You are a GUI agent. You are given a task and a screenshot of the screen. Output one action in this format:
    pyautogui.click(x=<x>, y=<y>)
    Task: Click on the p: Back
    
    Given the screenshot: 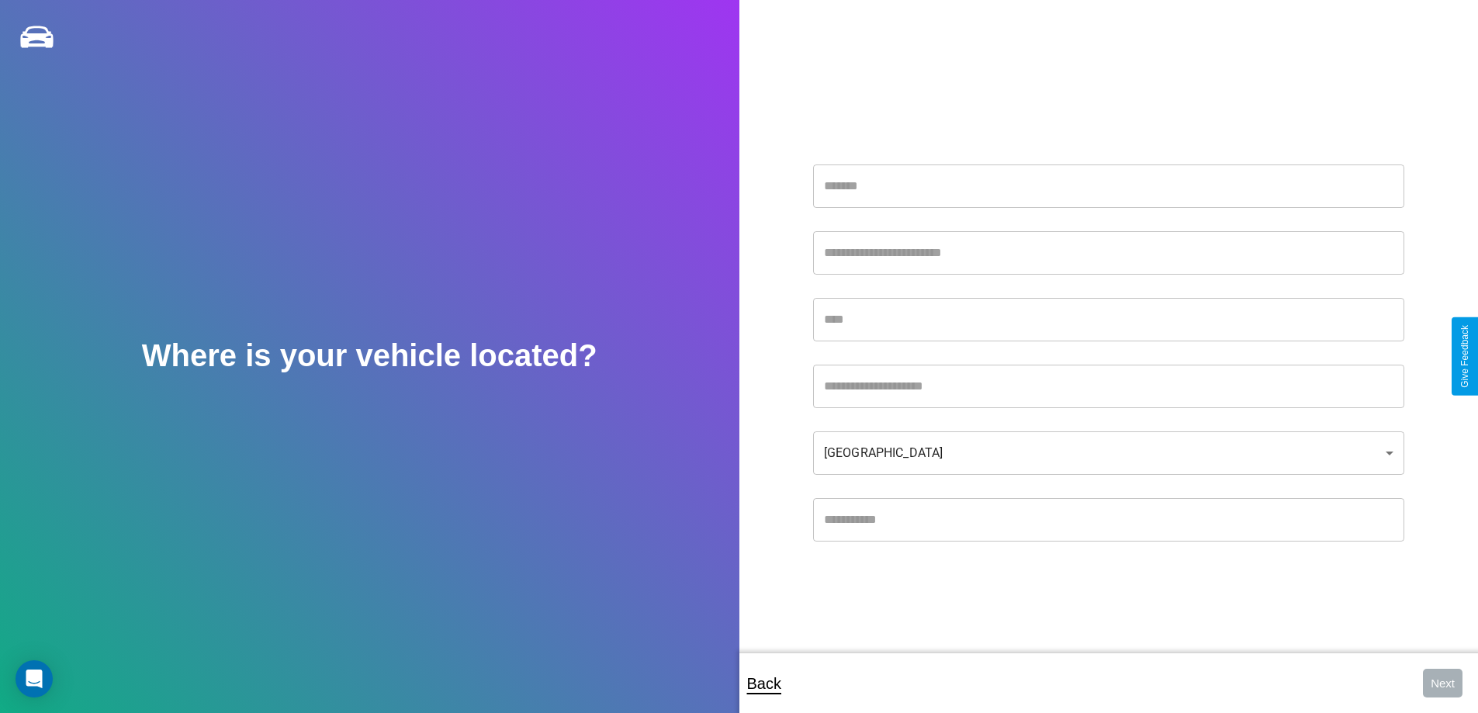 What is the action you would take?
    pyautogui.click(x=764, y=684)
    